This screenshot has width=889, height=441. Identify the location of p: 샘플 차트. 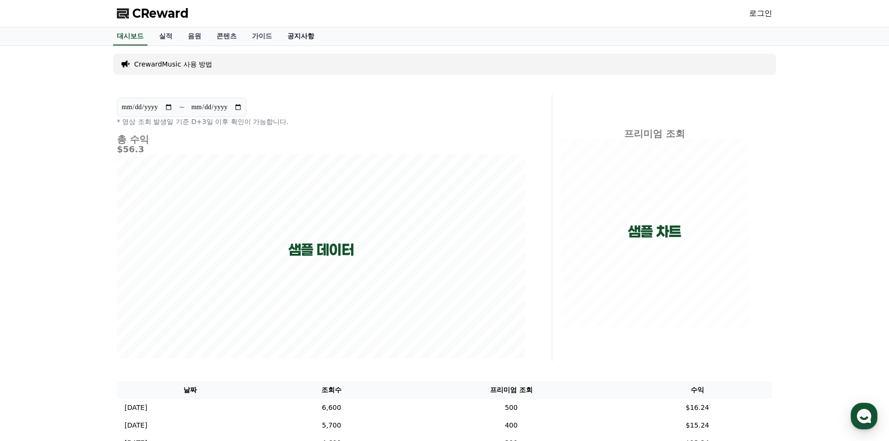
(655, 232).